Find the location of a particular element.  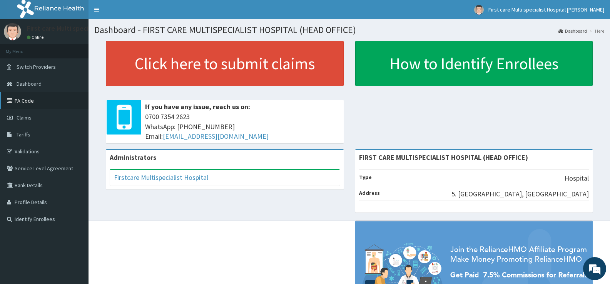

b: Address is located at coordinates (369, 193).